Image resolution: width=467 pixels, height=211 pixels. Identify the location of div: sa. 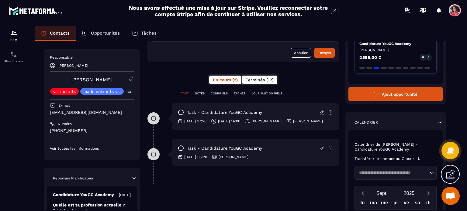
(418, 204).